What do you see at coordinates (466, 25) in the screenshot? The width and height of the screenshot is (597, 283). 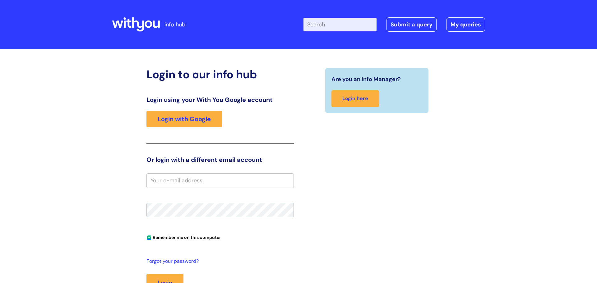 I see `a: My queries` at bounding box center [466, 25].